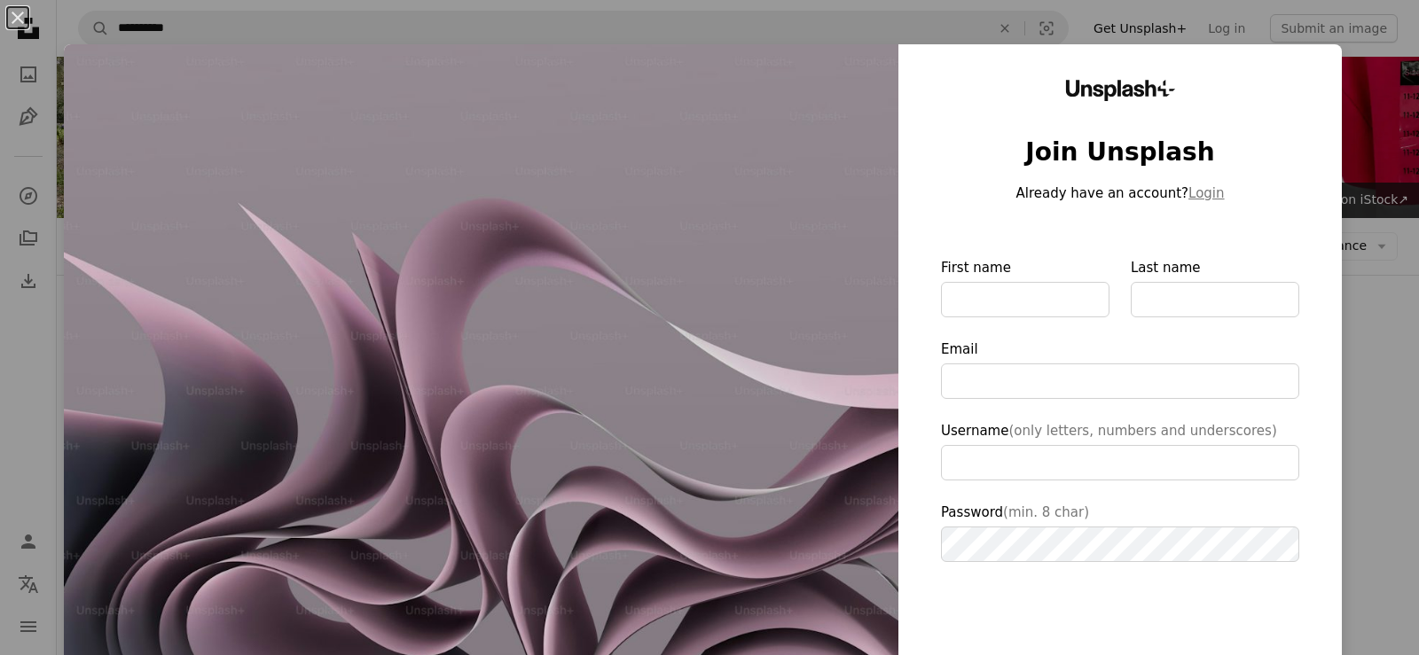  I want to click on span: (only letters, numbers and underscores), so click(1142, 431).